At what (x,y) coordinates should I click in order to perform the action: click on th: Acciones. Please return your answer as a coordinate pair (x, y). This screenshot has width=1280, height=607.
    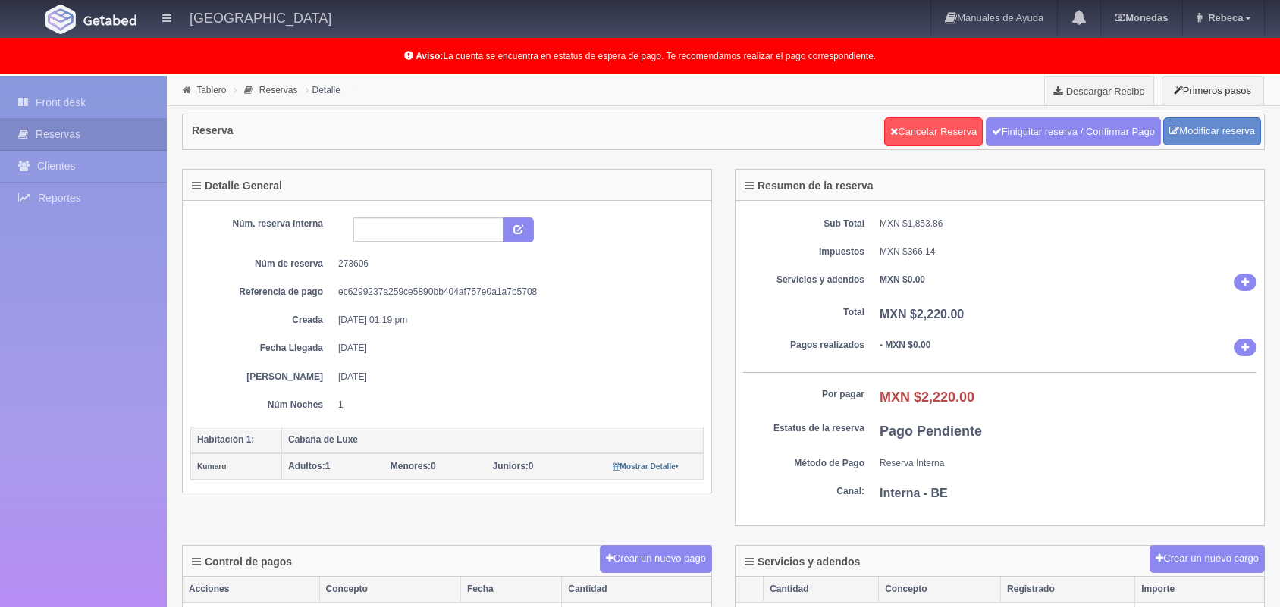
    Looking at the image, I should click on (251, 590).